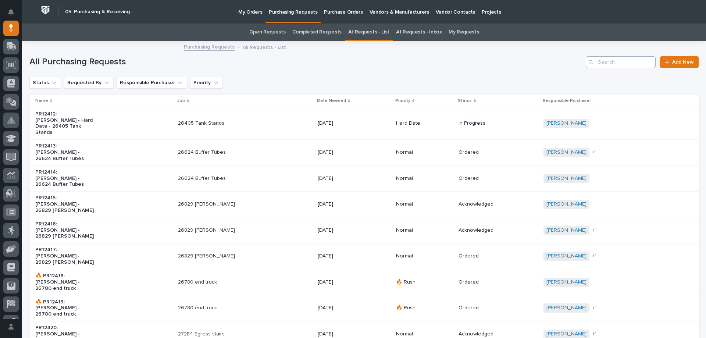 This screenshot has height=338, width=706. What do you see at coordinates (679, 62) in the screenshot?
I see `a: Add New` at bounding box center [679, 62].